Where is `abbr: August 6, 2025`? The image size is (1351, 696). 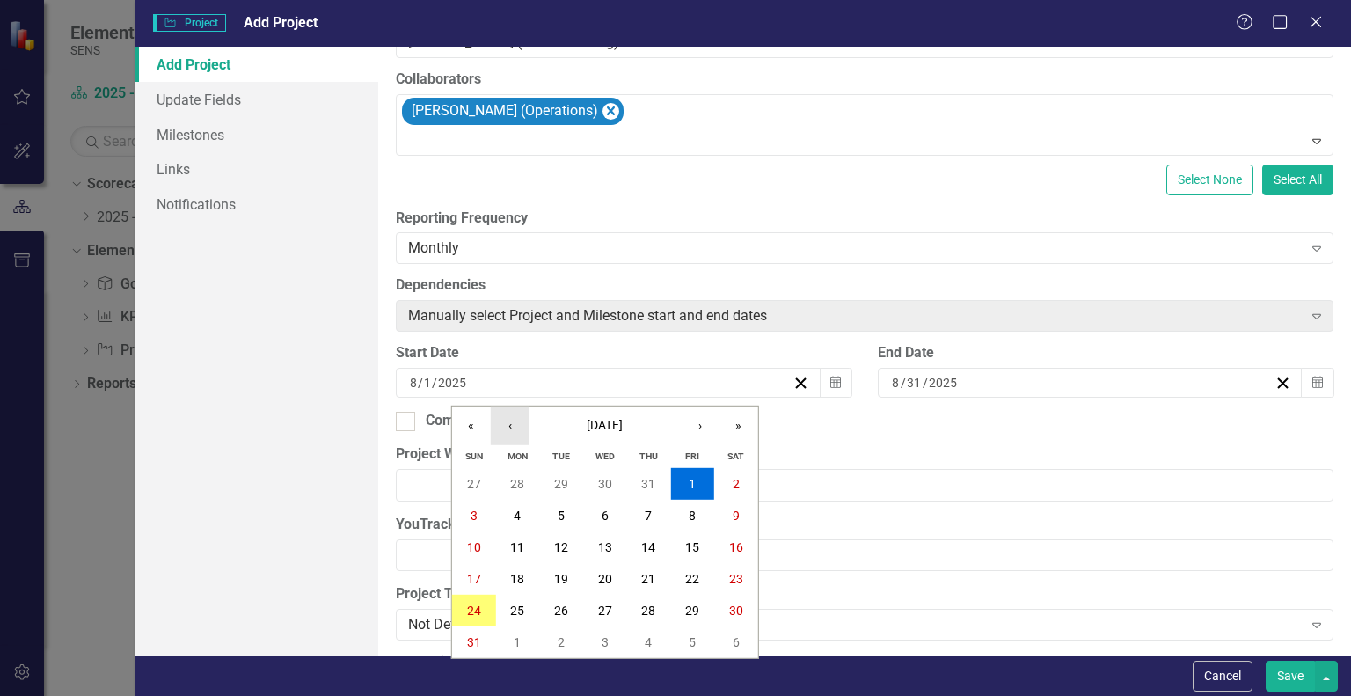 abbr: August 6, 2025 is located at coordinates (605, 515).